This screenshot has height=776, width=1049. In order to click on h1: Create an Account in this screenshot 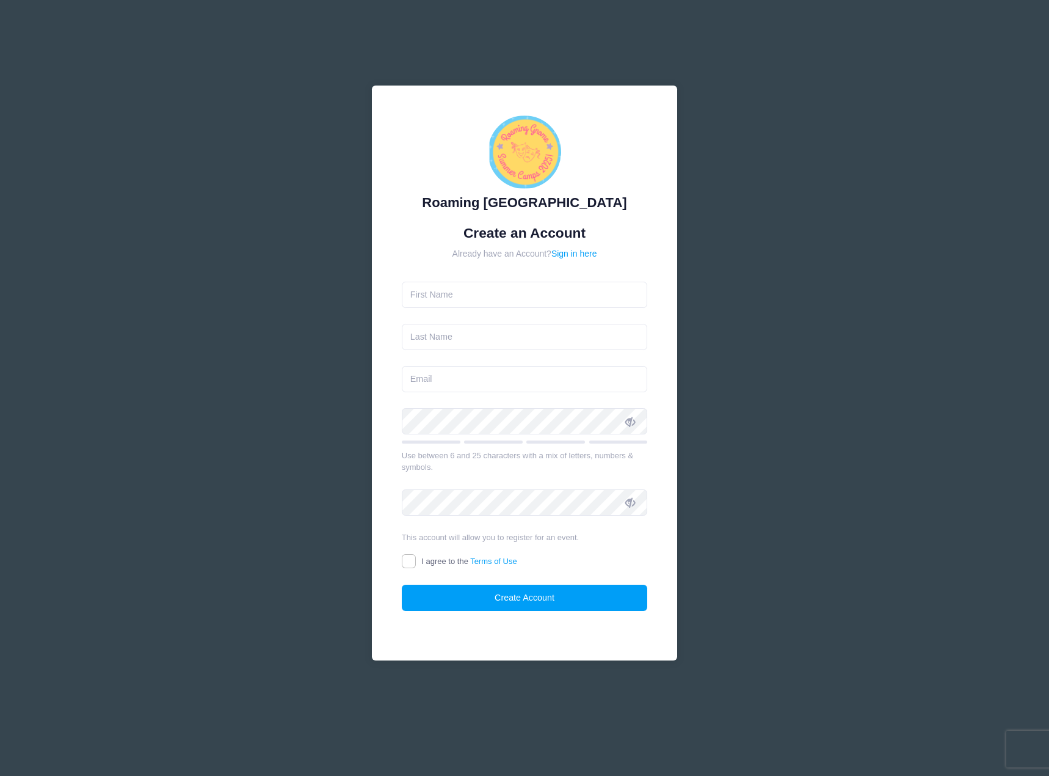, I will do `click(525, 233)`.